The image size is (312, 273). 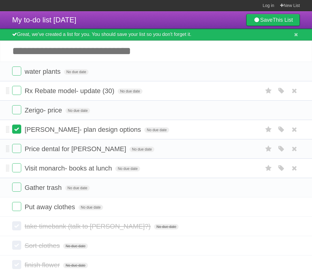 I want to click on span: Sort clothes, so click(x=43, y=246).